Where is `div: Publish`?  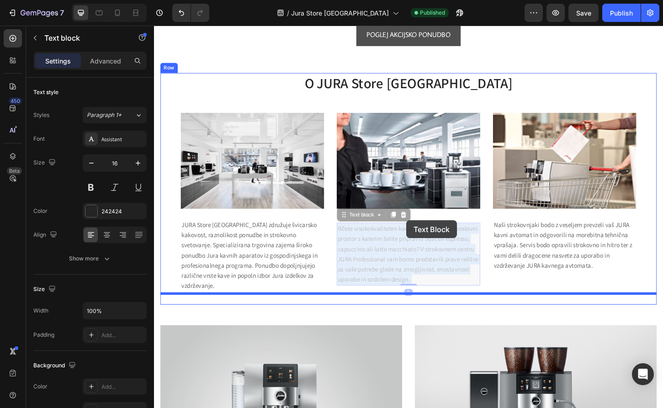
div: Publish is located at coordinates (621, 13).